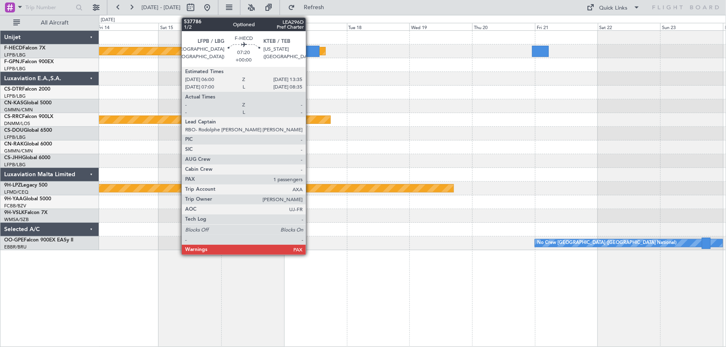  Describe the element at coordinates (14, 103) in the screenshot. I see `span: CN-KAS` at that location.